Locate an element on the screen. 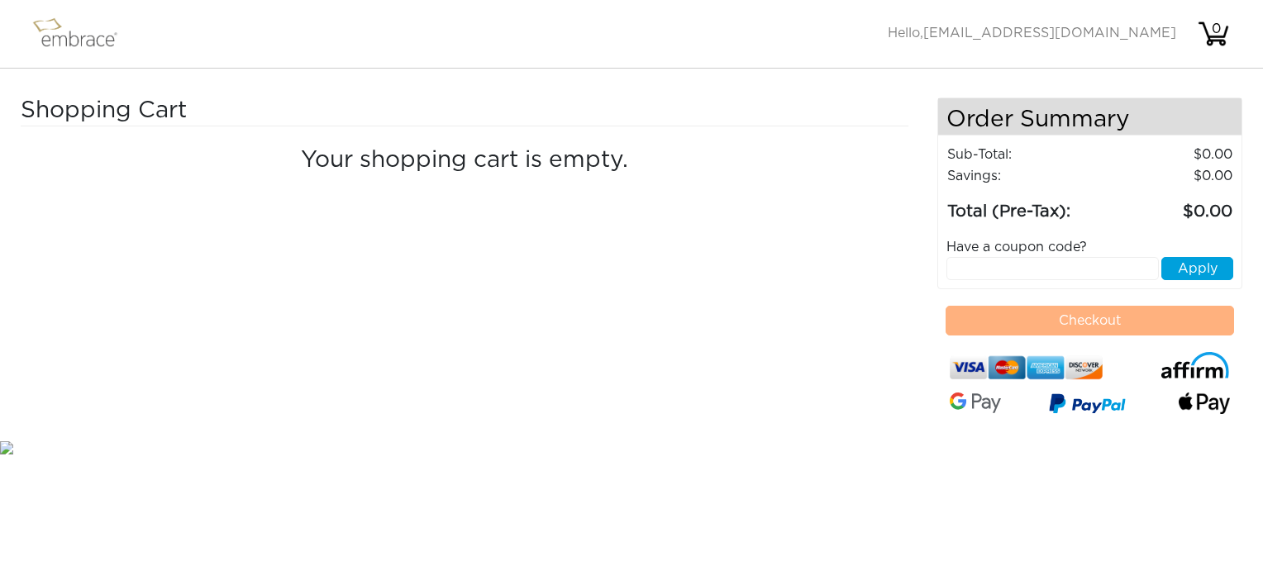 The image size is (1263, 585). img: Google-Pay-Logo.svg is located at coordinates (976, 403).